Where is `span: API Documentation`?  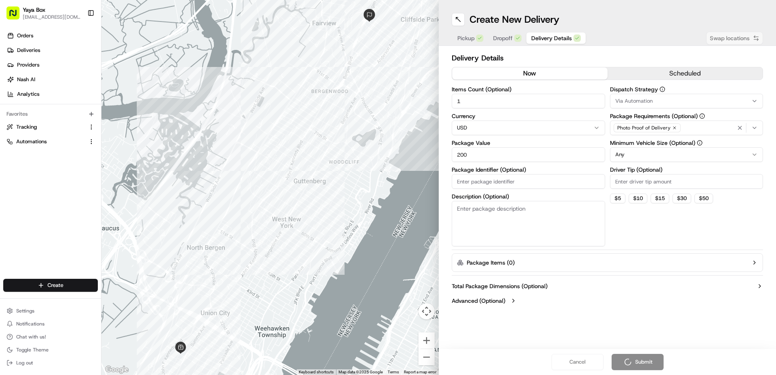
span: API Documentation is located at coordinates (104, 185).